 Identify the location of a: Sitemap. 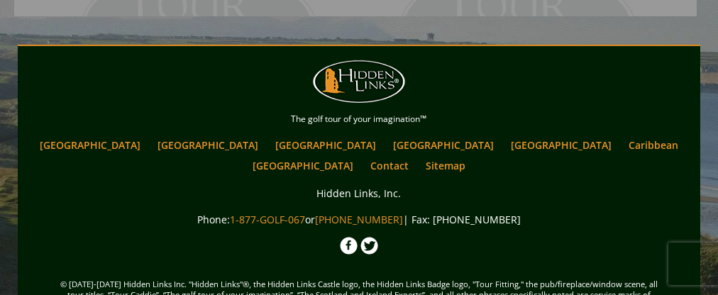
(446, 165).